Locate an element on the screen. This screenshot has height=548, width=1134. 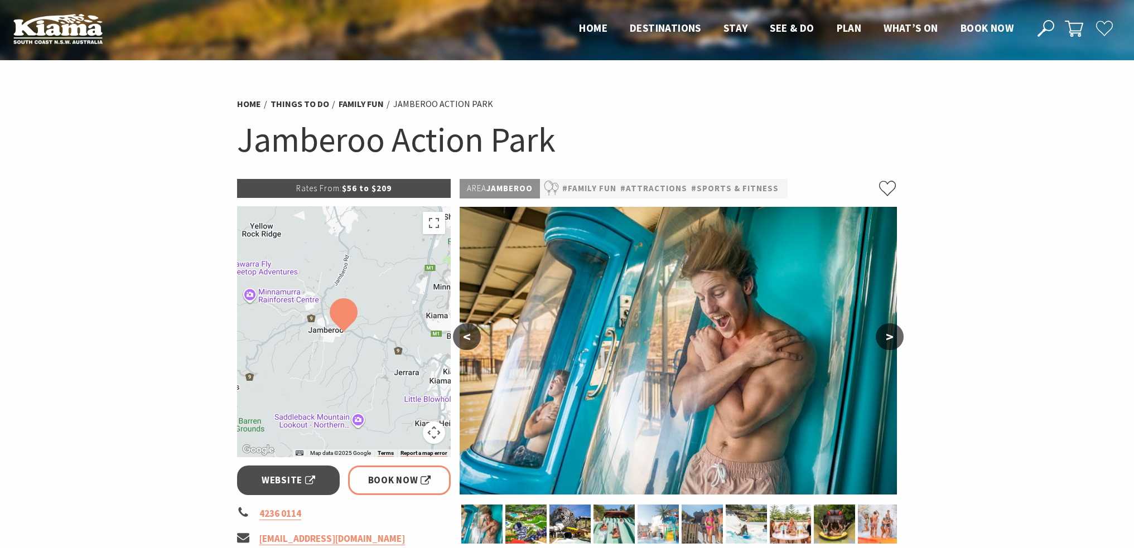
span: What’s On is located at coordinates (911, 28).